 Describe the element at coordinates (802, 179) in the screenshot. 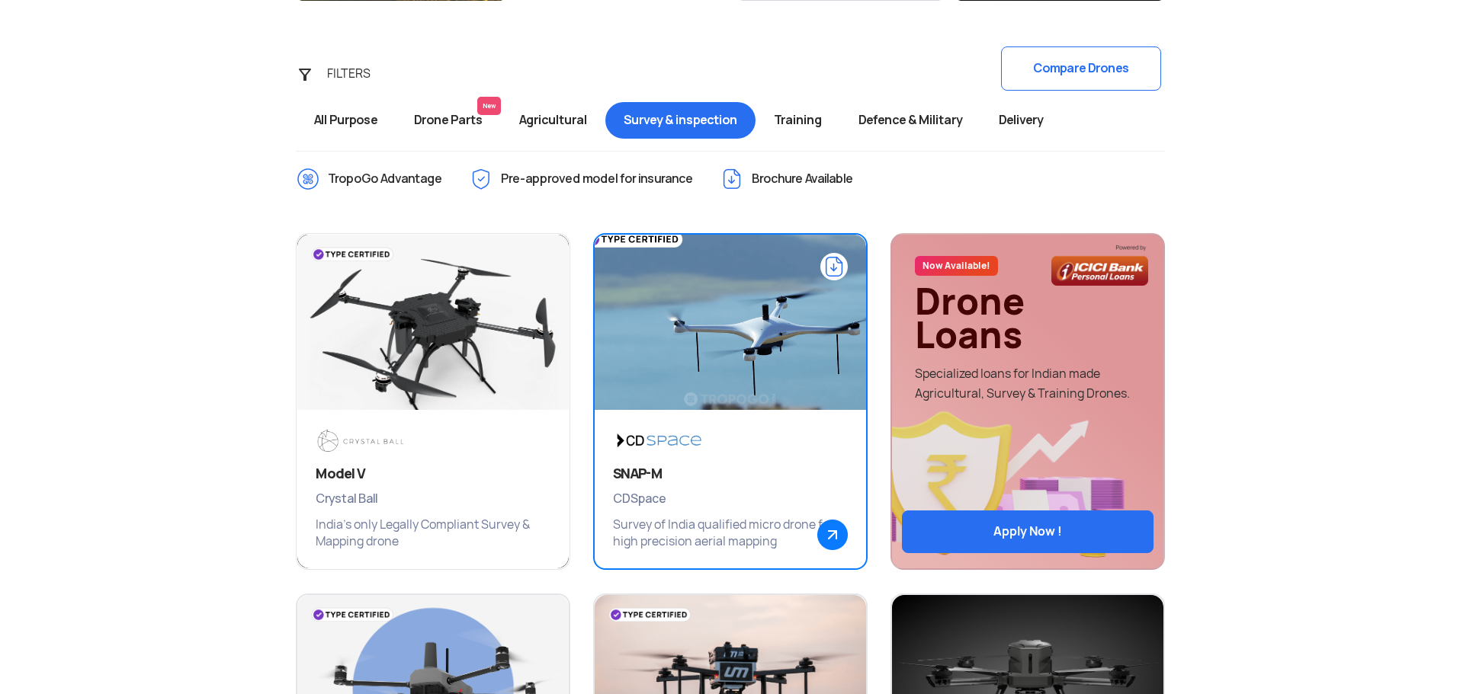

I see `span: Brochure Available` at that location.